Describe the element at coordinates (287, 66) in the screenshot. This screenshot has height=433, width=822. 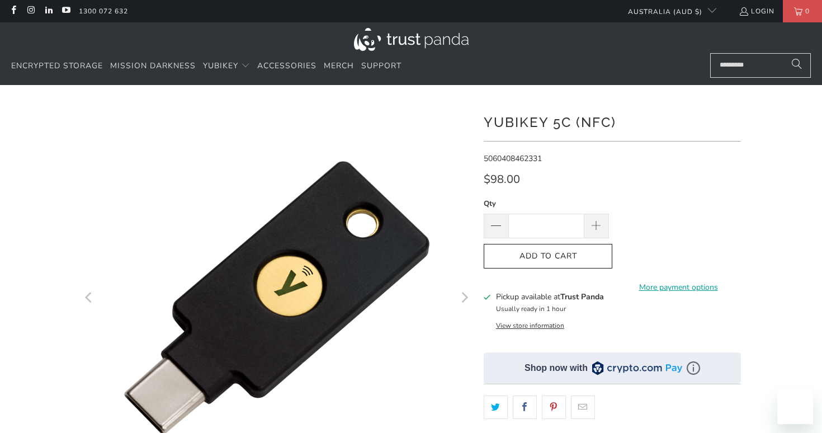
I see `a: Accessories` at that location.